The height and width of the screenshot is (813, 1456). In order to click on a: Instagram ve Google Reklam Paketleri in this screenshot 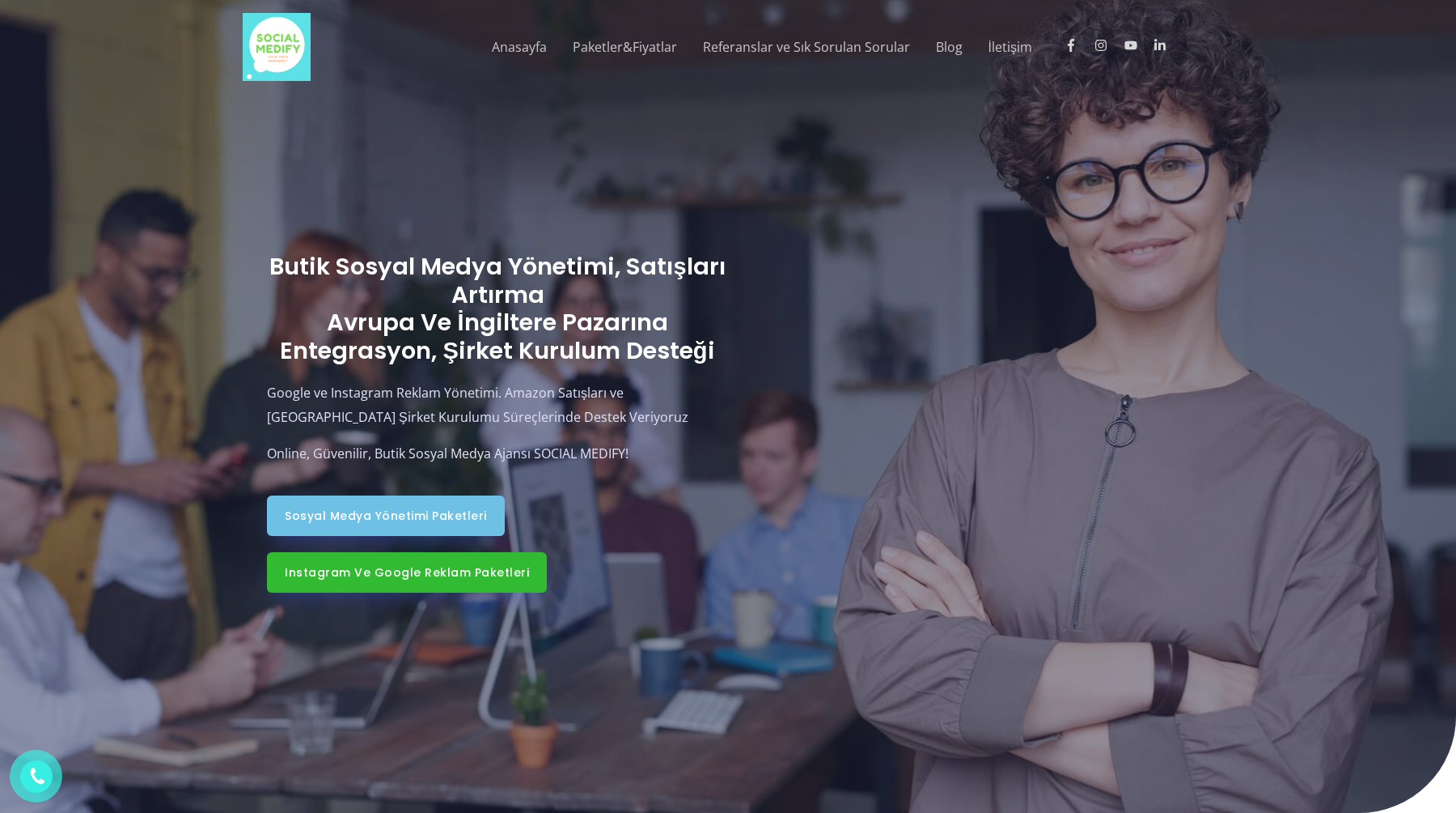, I will do `click(407, 572)`.